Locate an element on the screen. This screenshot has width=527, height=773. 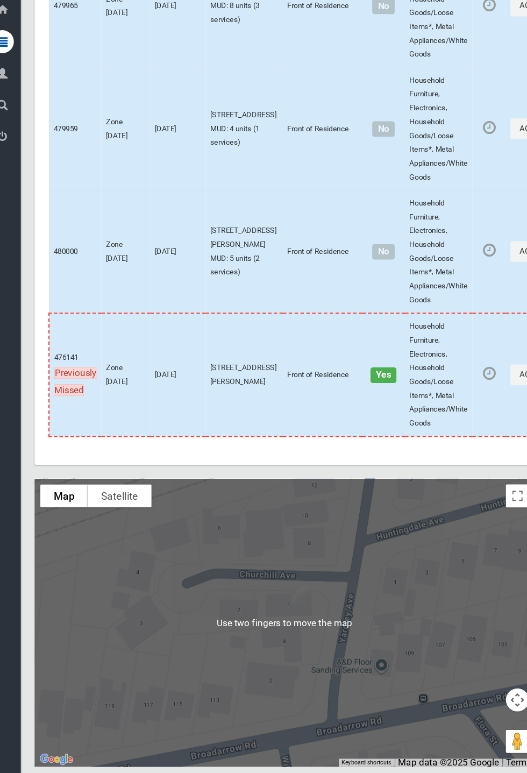
small: DRIVER is located at coordinates (486, 19).